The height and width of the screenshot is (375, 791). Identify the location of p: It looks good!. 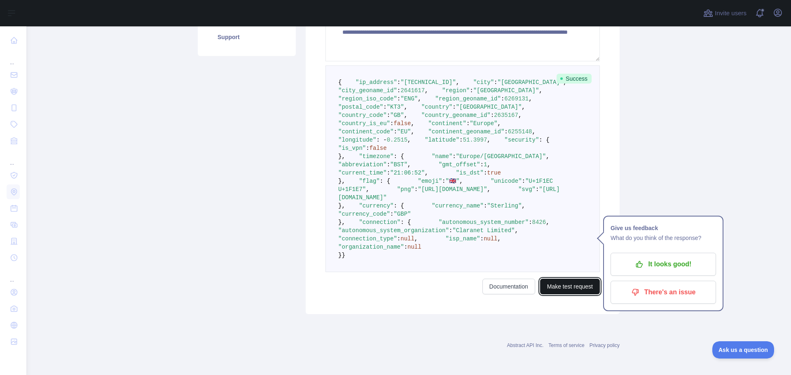
(663, 264).